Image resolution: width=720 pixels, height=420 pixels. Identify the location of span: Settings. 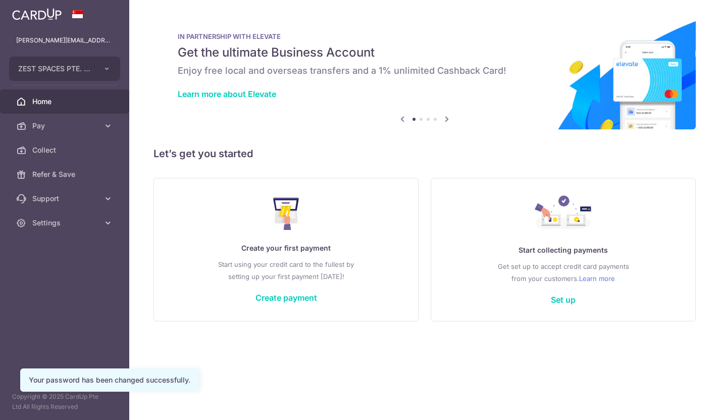
(66, 223).